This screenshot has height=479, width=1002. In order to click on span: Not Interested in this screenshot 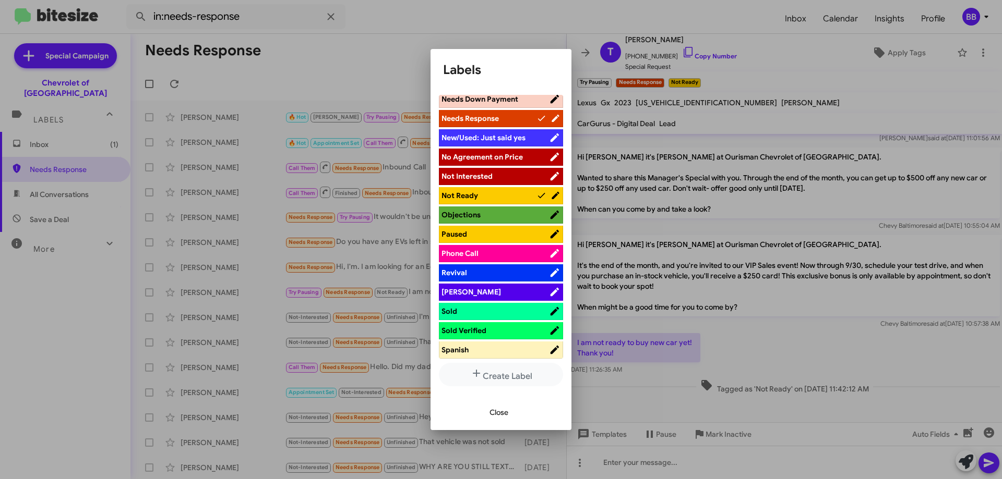, I will do `click(467, 176)`.